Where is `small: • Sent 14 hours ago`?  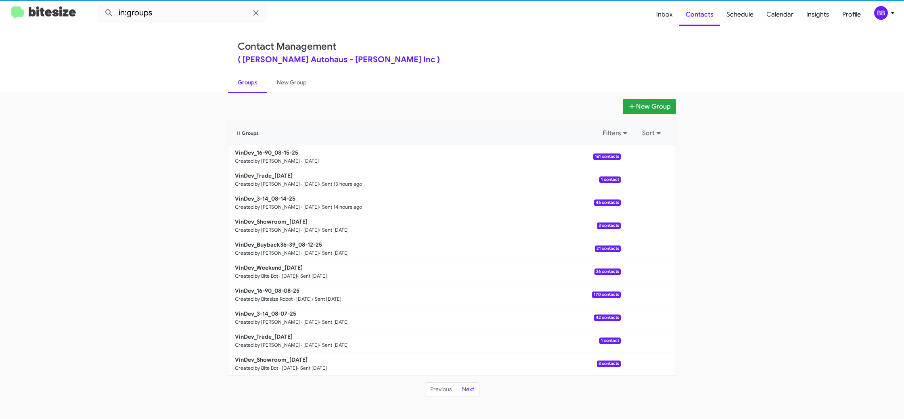
small: • Sent 14 hours ago is located at coordinates (340, 207).